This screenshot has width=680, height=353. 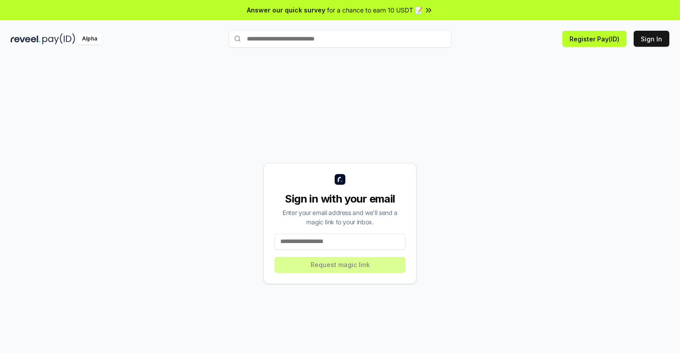 What do you see at coordinates (651, 39) in the screenshot?
I see `button: Sign In` at bounding box center [651, 39].